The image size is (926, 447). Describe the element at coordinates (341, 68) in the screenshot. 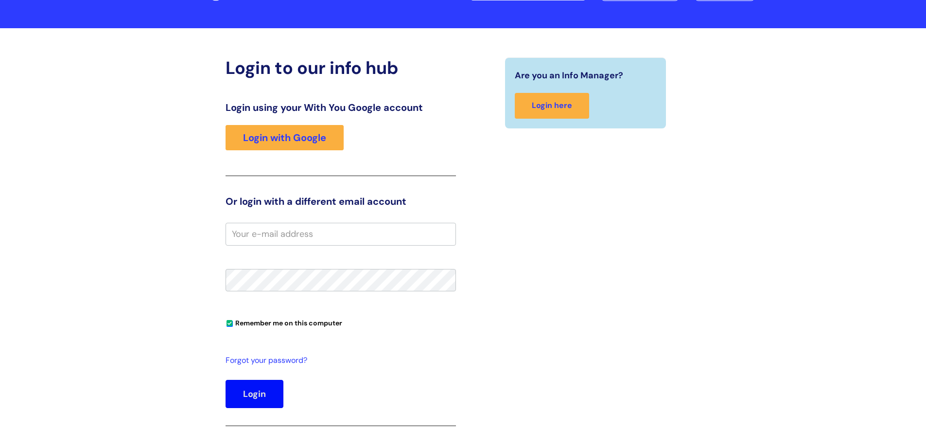

I see `h2: Login to our info hub` at that location.